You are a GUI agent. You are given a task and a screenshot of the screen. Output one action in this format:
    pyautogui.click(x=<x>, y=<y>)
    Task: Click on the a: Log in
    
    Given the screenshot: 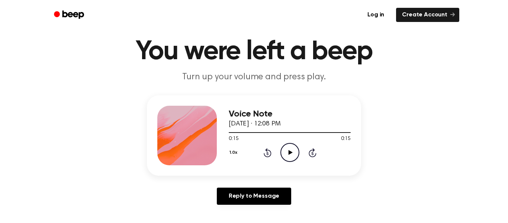 What is the action you would take?
    pyautogui.click(x=375, y=15)
    